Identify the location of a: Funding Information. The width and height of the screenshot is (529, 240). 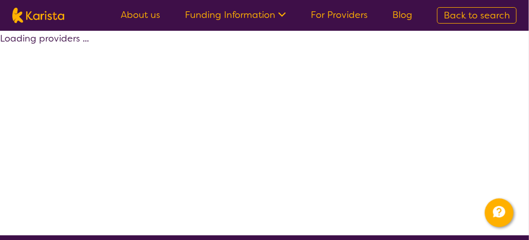
(235, 15).